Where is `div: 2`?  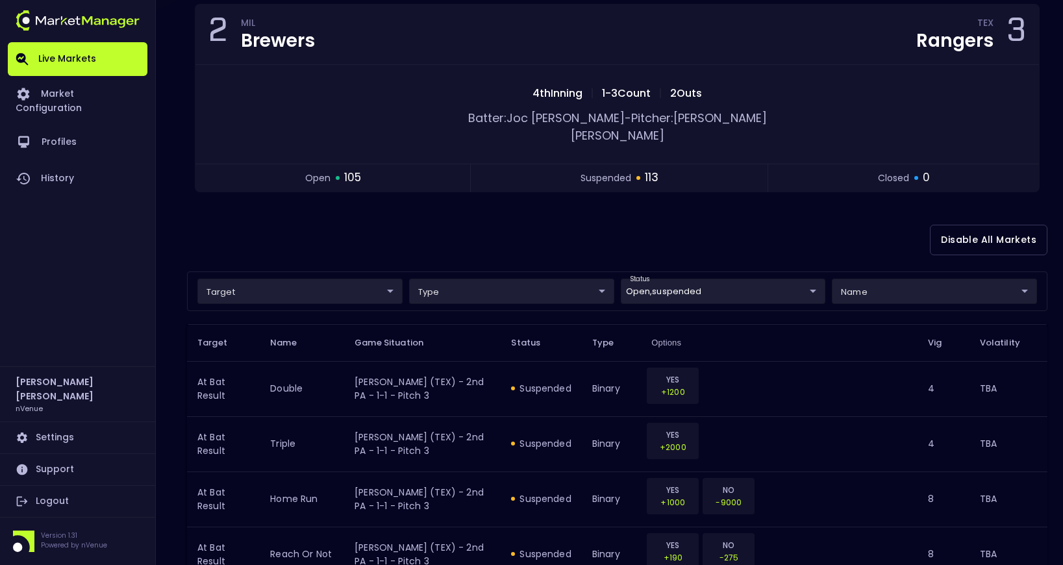 div: 2 is located at coordinates (218, 34).